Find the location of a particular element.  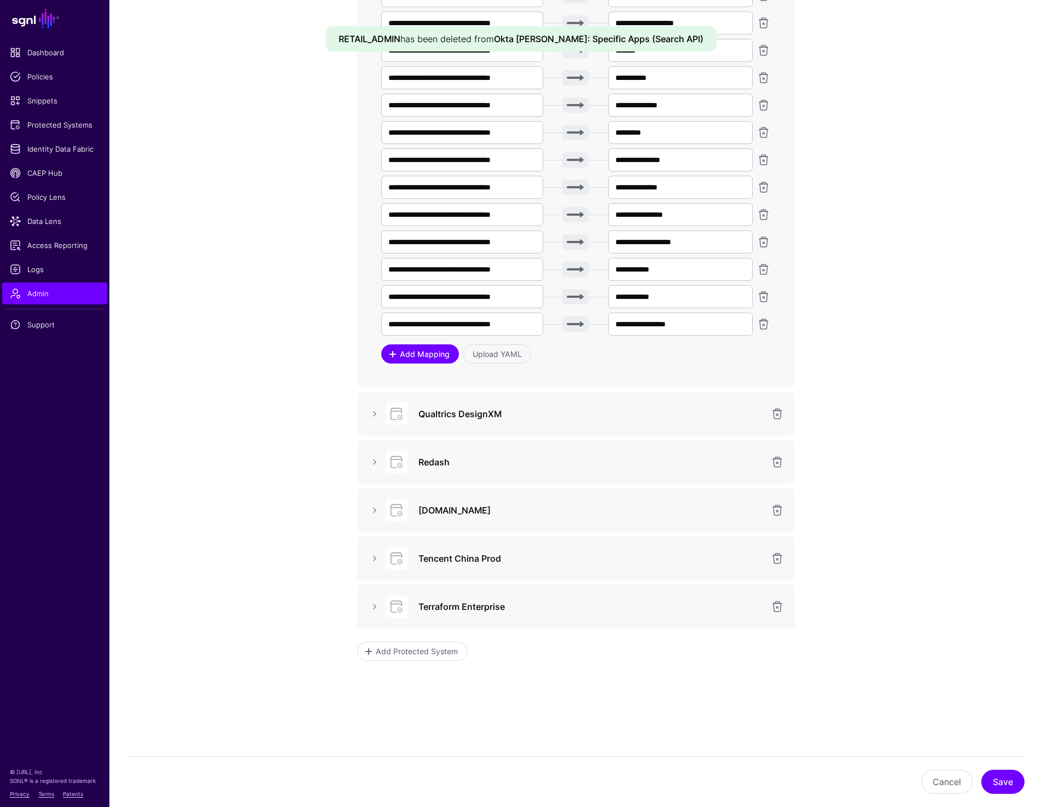

strong: RETAIL_ADMIN is located at coordinates (369, 39).